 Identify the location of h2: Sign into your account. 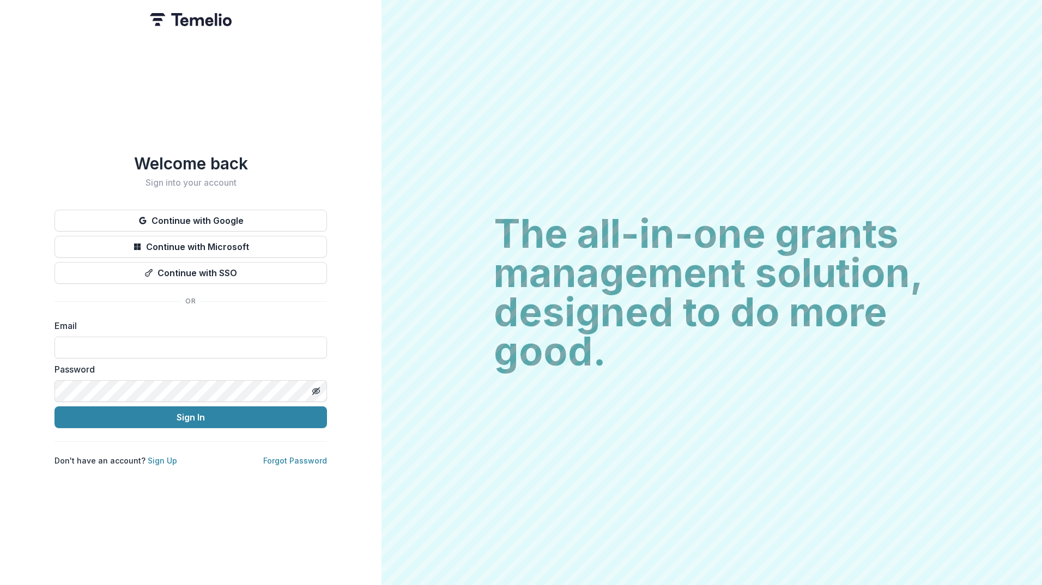
(191, 183).